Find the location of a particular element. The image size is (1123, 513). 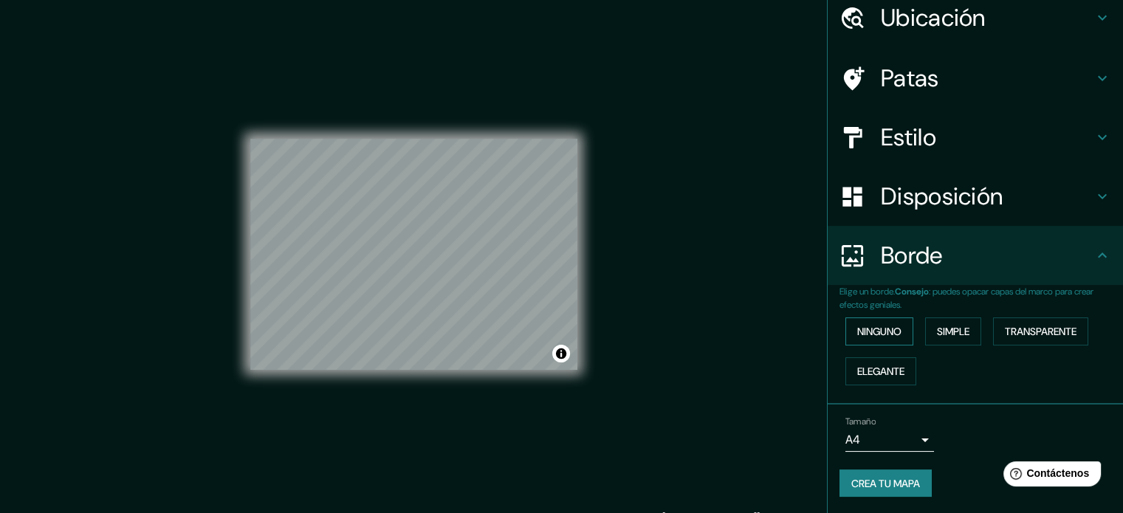

font: Simple is located at coordinates (953, 331).